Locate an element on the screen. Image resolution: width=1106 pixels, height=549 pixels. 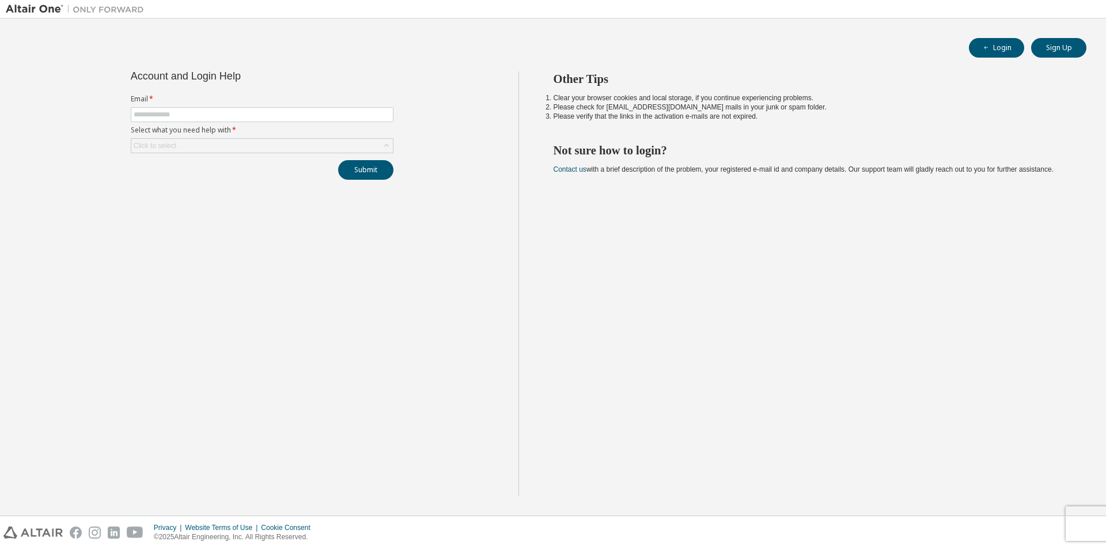
h2: Other Tips is located at coordinates (810, 79).